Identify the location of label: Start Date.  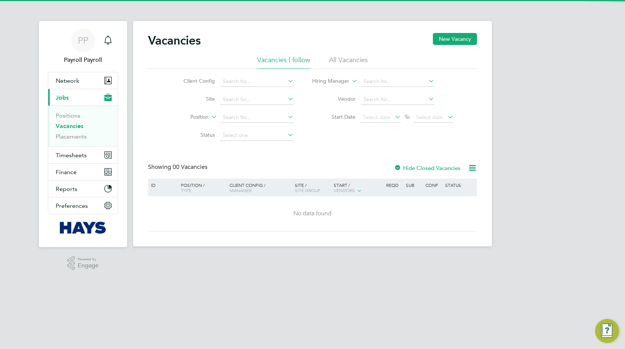
(334, 117).